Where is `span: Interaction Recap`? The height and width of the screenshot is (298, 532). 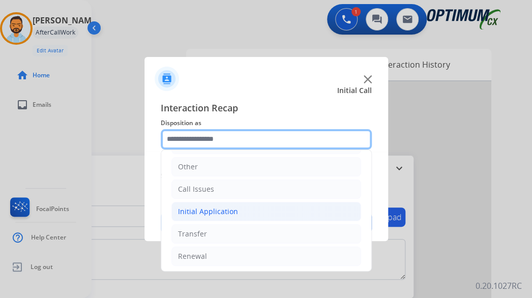
span: Interaction Recap is located at coordinates (266, 109).